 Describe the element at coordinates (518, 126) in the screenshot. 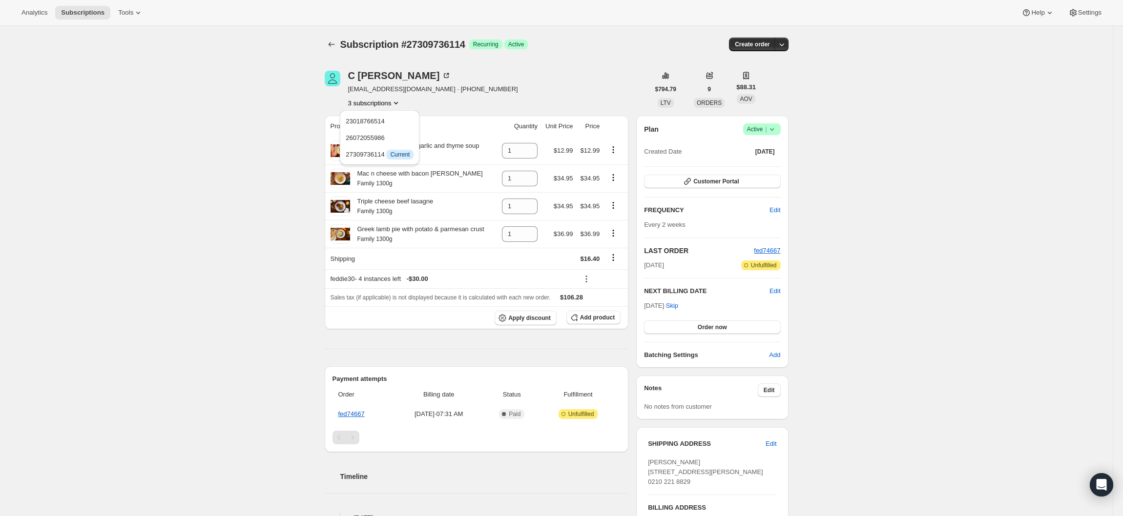

I see `th: Quantity` at that location.